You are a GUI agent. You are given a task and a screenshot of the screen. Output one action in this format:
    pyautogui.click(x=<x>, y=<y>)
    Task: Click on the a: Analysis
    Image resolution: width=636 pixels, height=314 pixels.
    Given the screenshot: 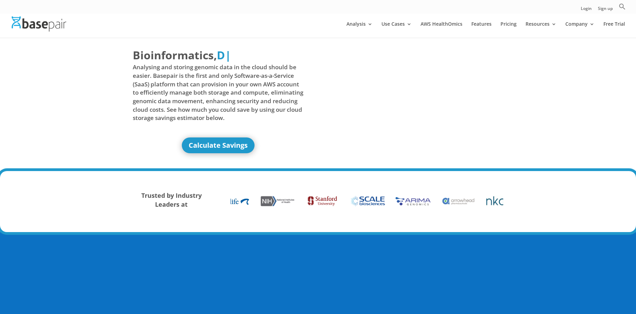 What is the action you would take?
    pyautogui.click(x=359, y=29)
    